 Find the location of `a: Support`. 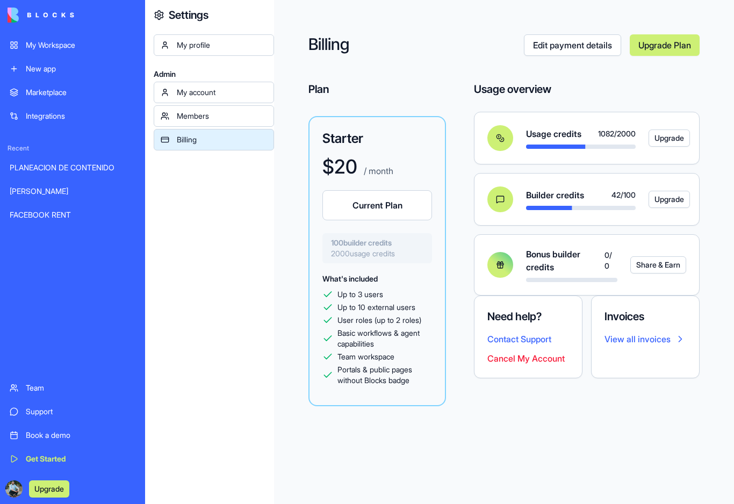

a: Support is located at coordinates (73, 411).